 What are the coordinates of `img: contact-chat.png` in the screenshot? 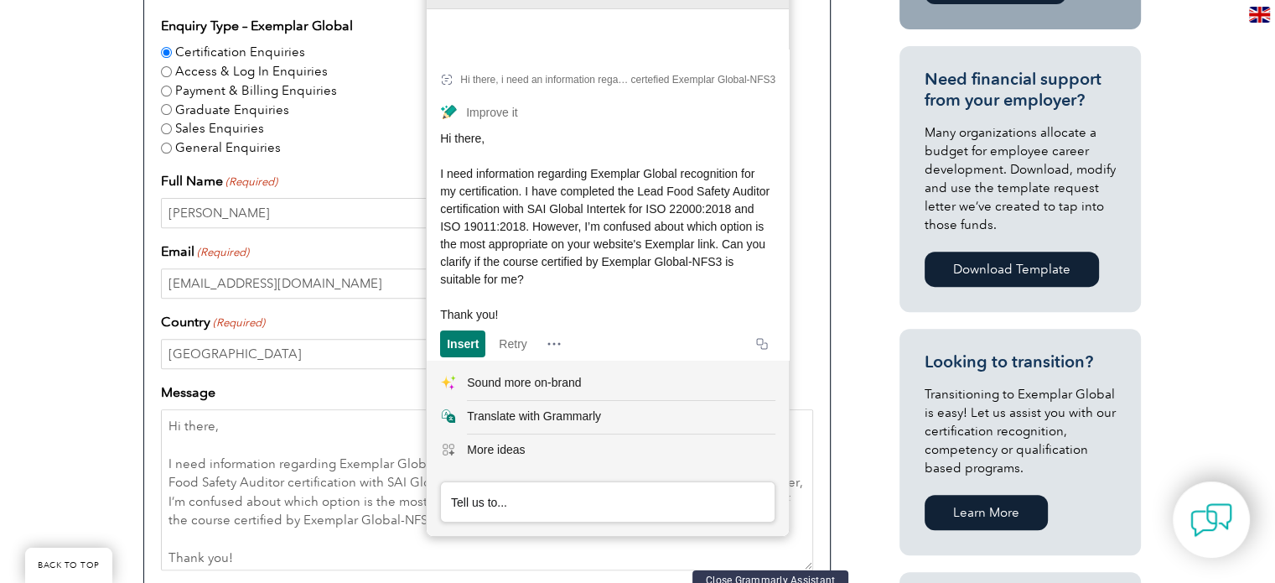 It's located at (1211, 520).